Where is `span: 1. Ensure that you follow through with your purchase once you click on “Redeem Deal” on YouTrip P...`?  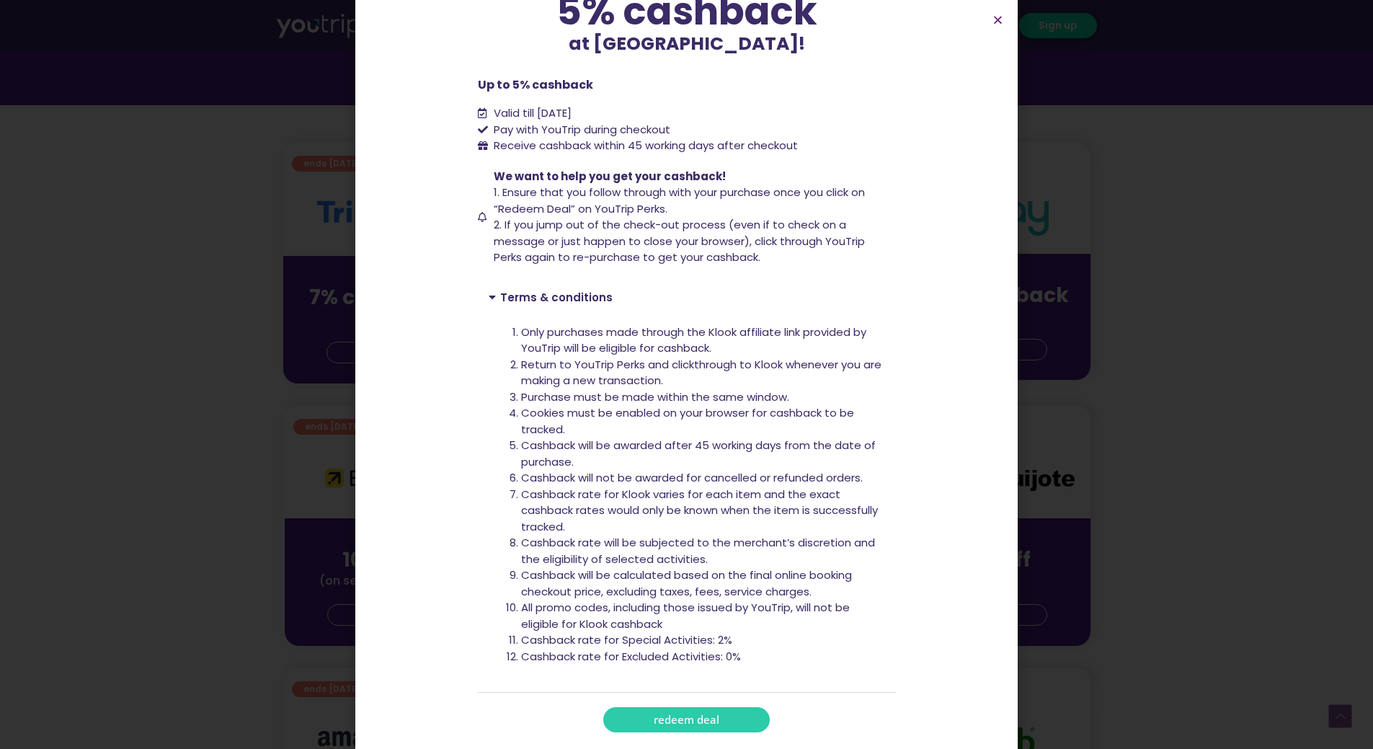
span: 1. Ensure that you follow through with your purchase once you click on “Redeem Deal” on YouTrip P... is located at coordinates (679, 200).